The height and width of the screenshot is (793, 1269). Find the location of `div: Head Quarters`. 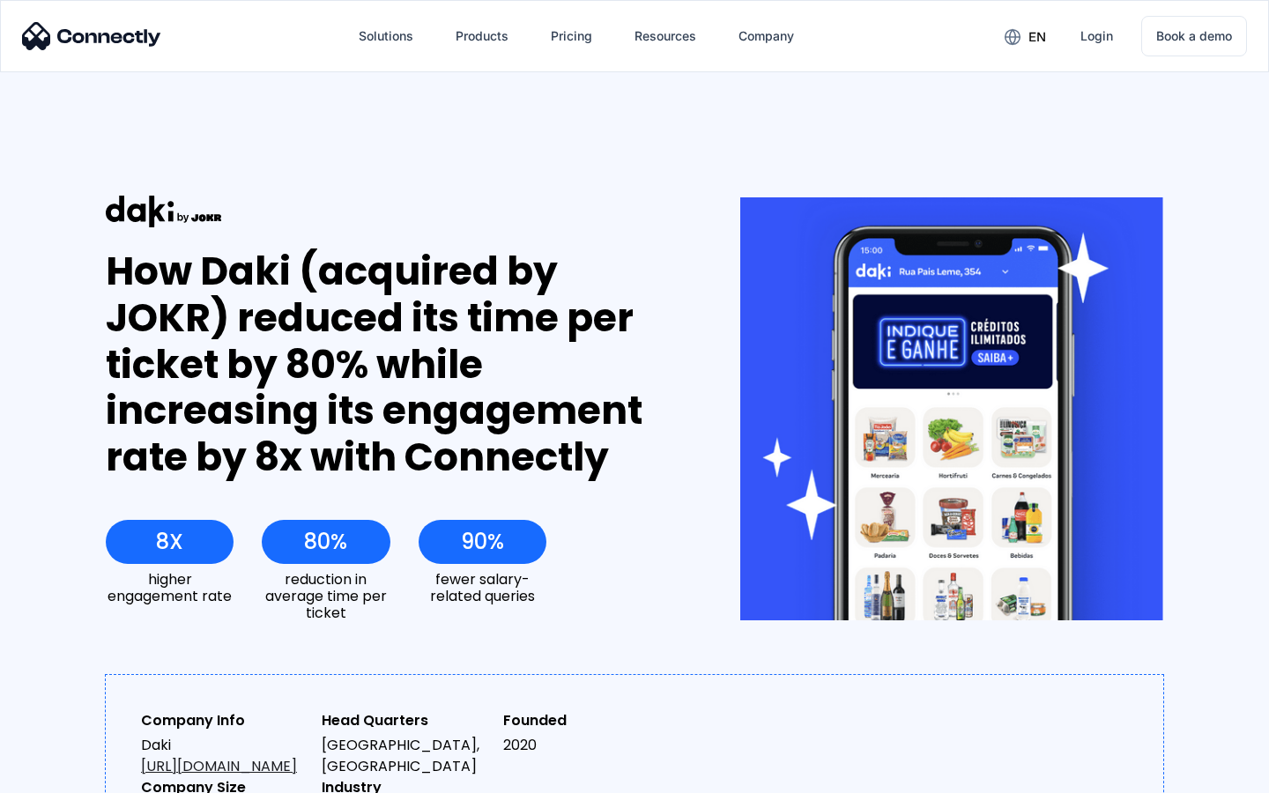

div: Head Quarters is located at coordinates (404, 721).